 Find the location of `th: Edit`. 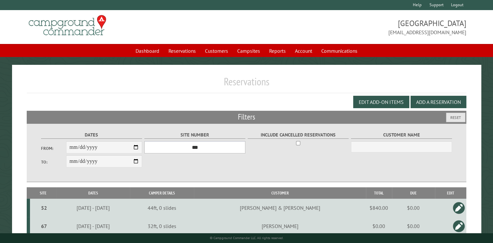

th: Edit is located at coordinates (451, 193).